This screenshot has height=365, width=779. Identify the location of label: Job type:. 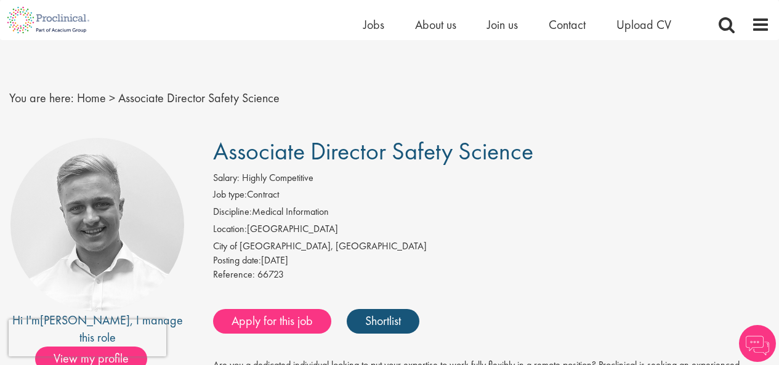
(230, 195).